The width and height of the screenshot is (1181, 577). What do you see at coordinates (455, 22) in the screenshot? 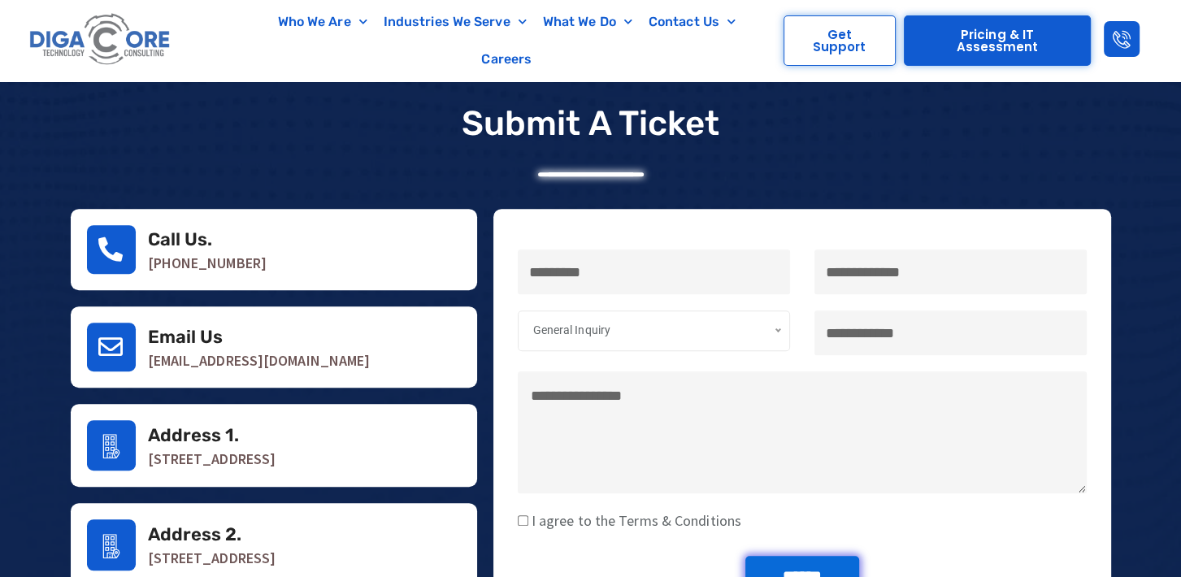
I see `a: Industries We Serve` at bounding box center [455, 22].